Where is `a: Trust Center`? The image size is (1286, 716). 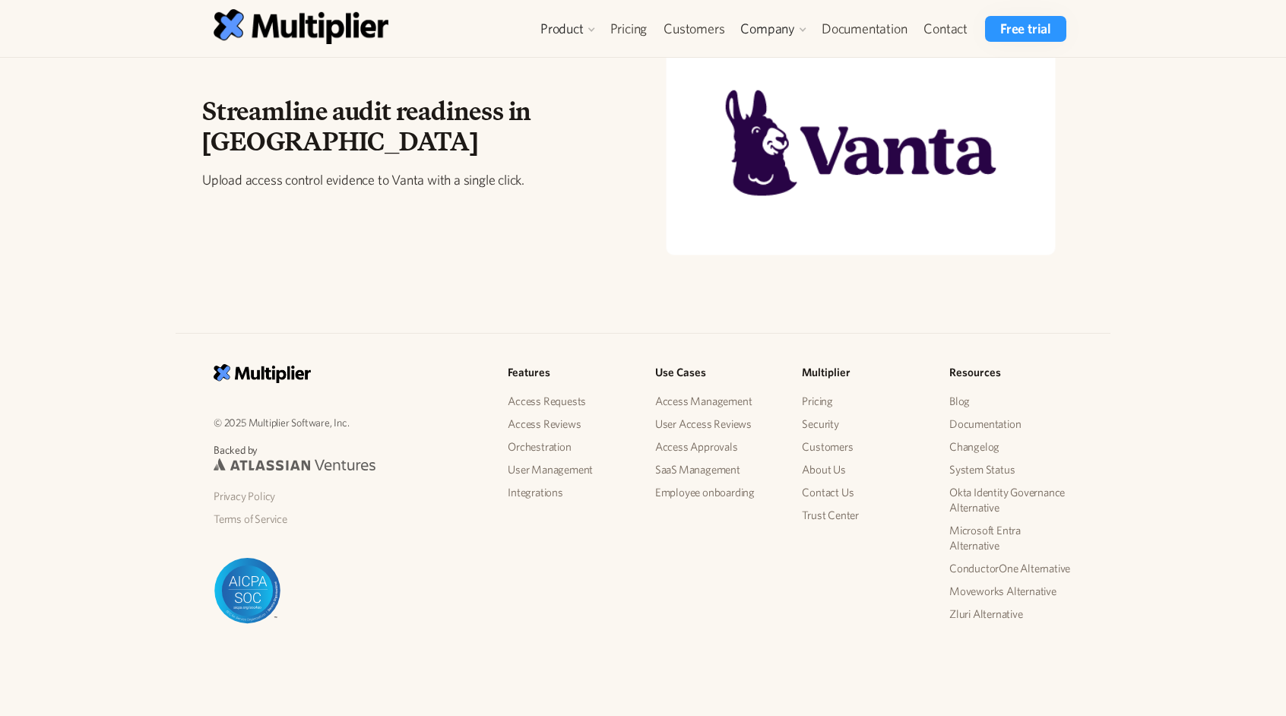 a: Trust Center is located at coordinates (863, 515).